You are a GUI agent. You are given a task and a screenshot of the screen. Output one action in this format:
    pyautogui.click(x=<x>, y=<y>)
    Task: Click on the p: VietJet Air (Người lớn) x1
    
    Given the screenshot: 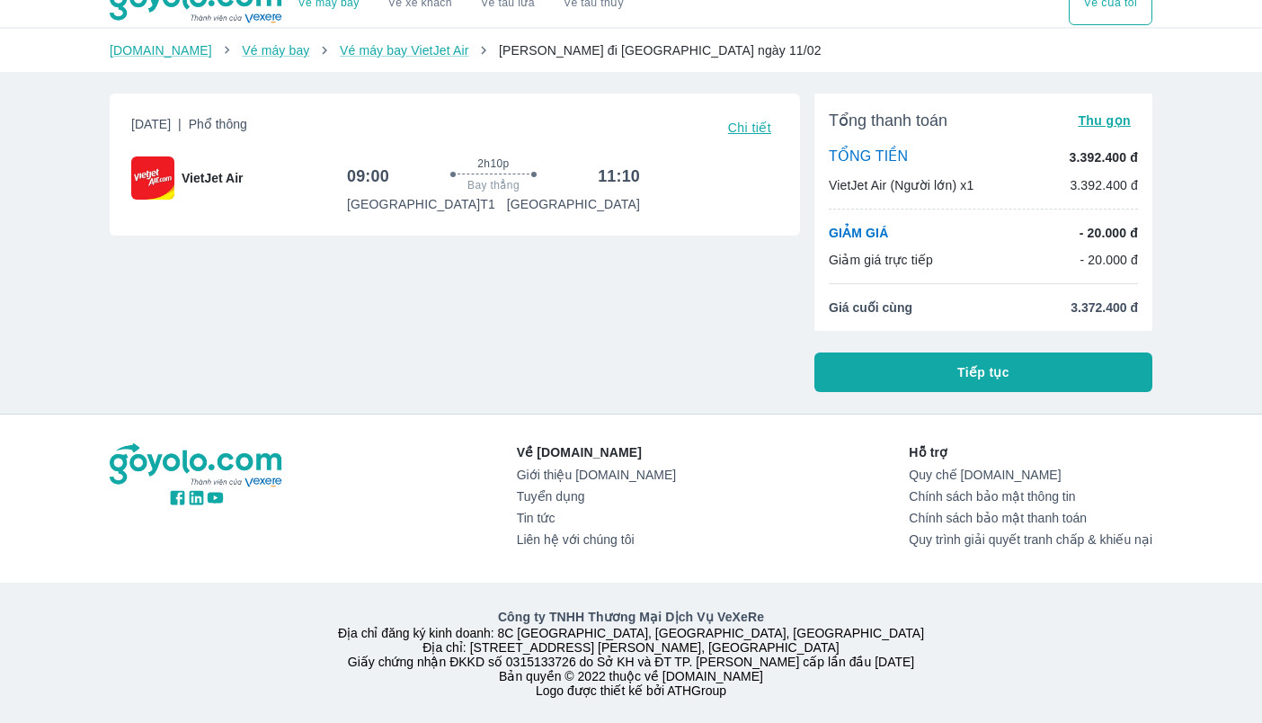 What is the action you would take?
    pyautogui.click(x=901, y=185)
    